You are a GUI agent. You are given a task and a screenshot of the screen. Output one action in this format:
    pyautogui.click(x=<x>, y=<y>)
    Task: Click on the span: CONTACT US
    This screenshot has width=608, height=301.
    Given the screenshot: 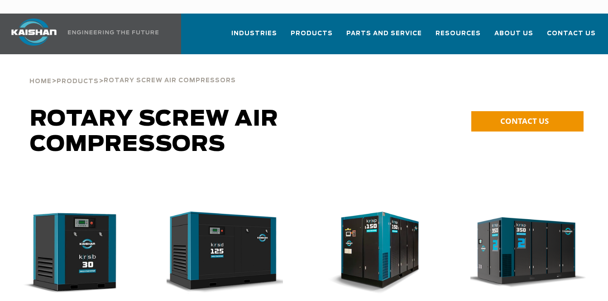 What is the action you would take?
    pyautogui.click(x=524, y=121)
    